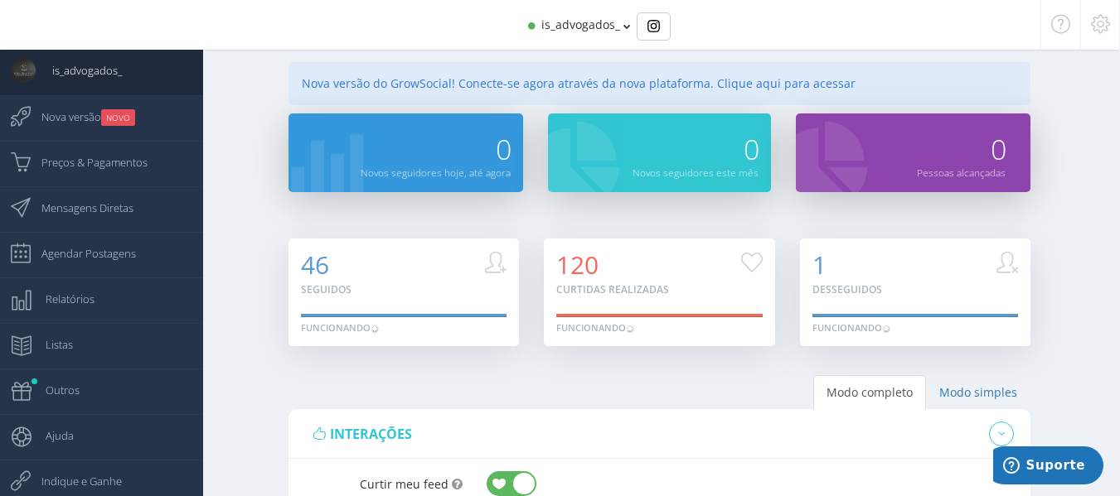  Describe the element at coordinates (435, 172) in the screenshot. I see `small: Novos seguidores hoje, até agora` at that location.